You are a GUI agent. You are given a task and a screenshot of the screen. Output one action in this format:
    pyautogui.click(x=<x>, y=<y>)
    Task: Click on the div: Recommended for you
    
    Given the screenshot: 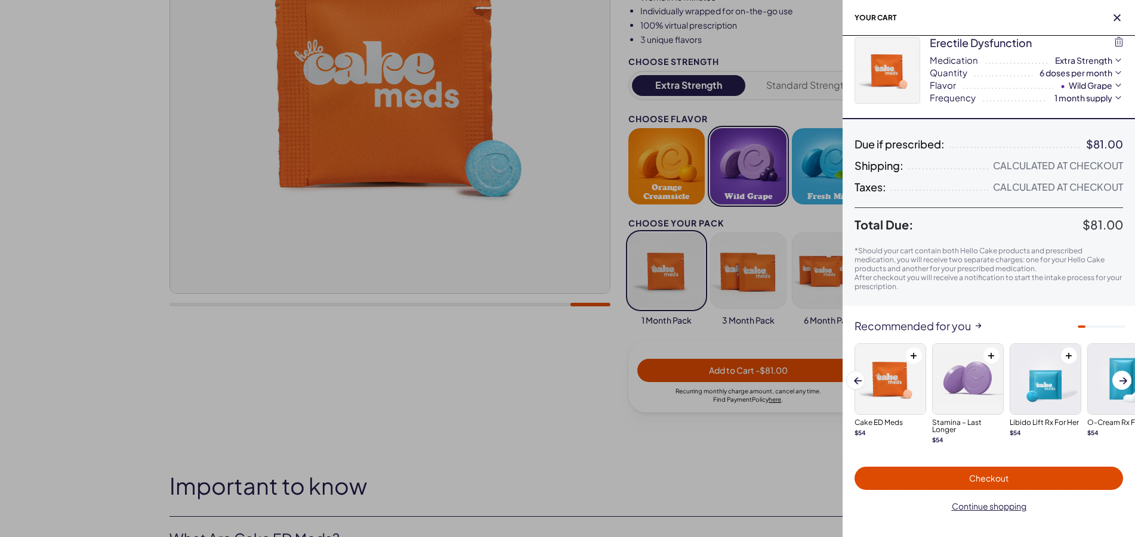 What is the action you would take?
    pyautogui.click(x=988, y=326)
    